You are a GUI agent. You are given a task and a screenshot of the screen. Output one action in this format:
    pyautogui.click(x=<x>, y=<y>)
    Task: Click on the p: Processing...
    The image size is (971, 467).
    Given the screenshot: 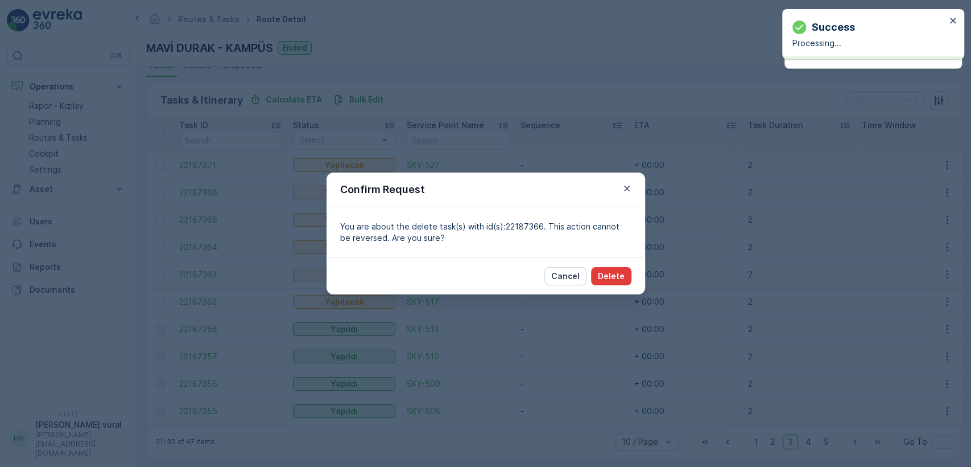 What is the action you would take?
    pyautogui.click(x=870, y=43)
    